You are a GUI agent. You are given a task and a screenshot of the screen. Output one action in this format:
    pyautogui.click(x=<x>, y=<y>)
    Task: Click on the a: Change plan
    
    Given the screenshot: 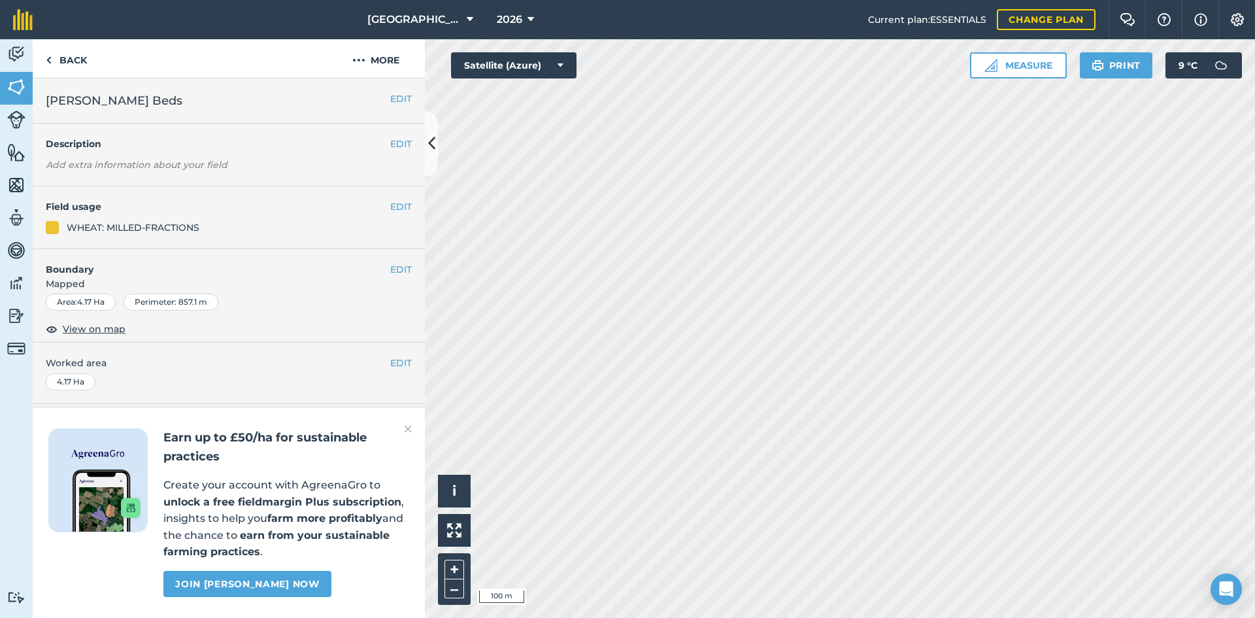 What is the action you would take?
    pyautogui.click(x=1046, y=20)
    